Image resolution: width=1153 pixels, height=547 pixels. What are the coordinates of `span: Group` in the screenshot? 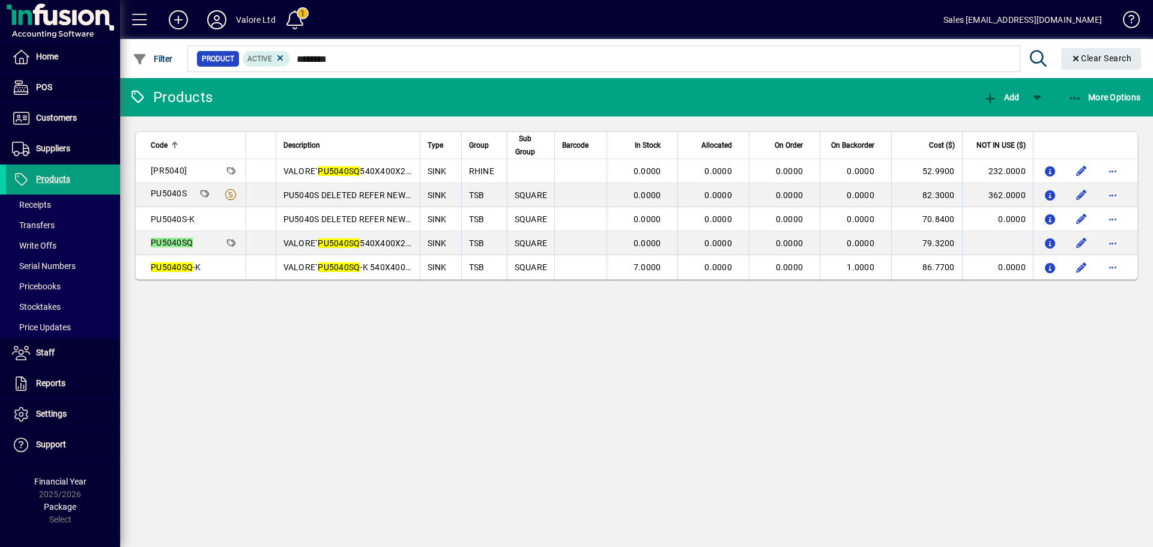 It's located at (479, 145).